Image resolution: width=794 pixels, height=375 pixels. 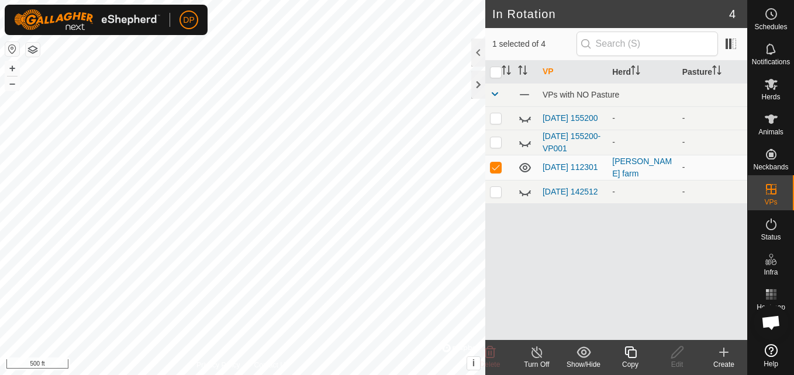 What do you see at coordinates (770, 307) in the screenshot?
I see `span: Heatmap` at bounding box center [770, 307].